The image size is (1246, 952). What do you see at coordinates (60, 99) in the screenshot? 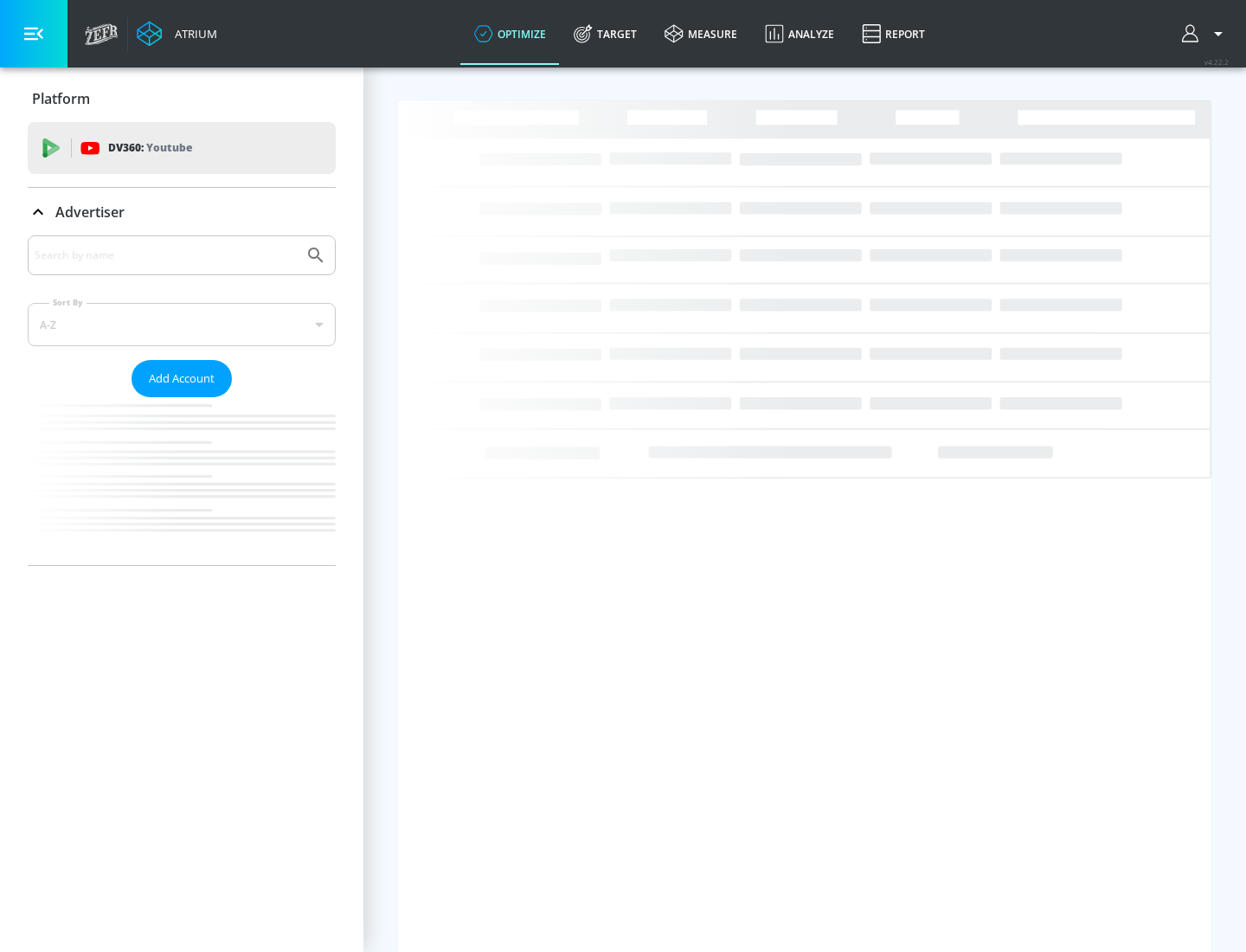
I see `p: Platform` at bounding box center [60, 99].